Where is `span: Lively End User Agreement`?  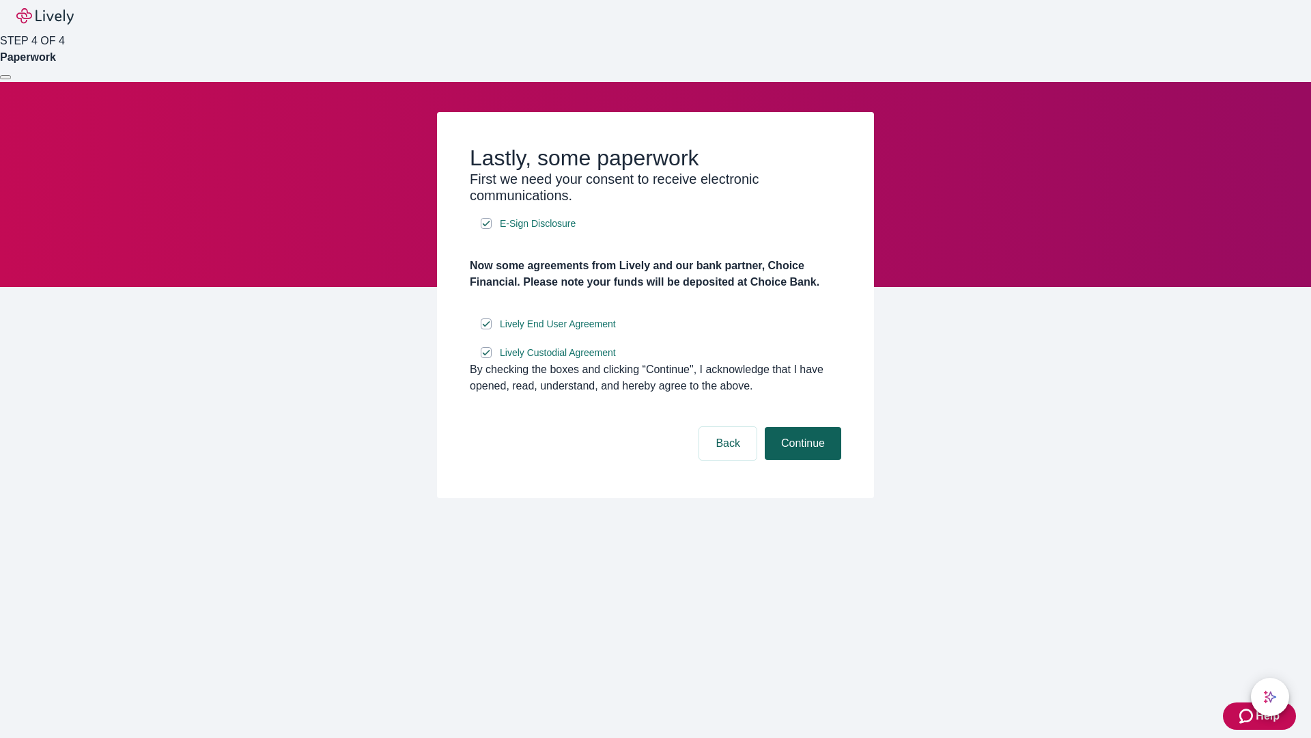
span: Lively End User Agreement is located at coordinates (558, 324).